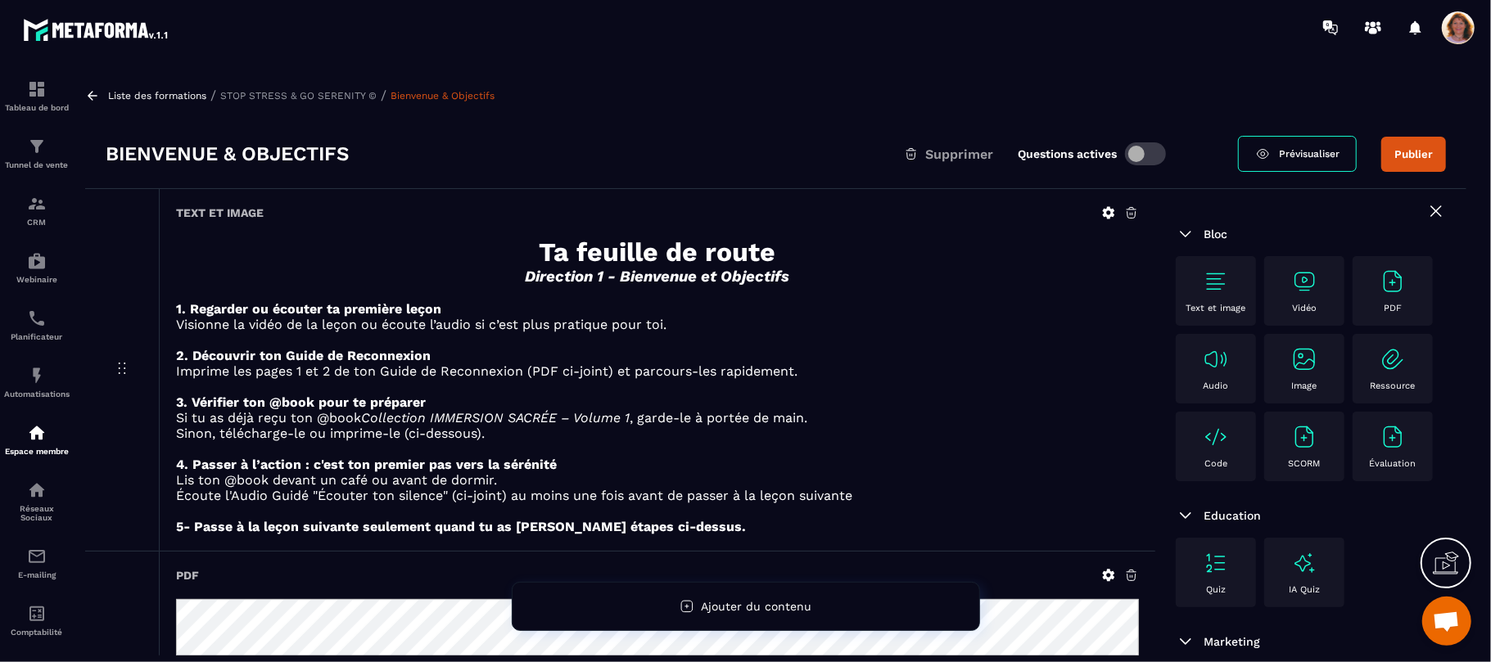 This screenshot has width=1491, height=662. I want to click on img: scheduler, so click(37, 319).